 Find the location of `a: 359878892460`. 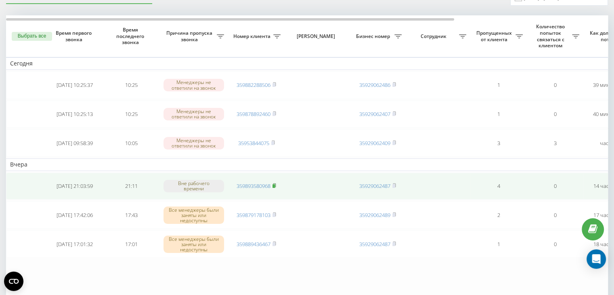

a: 359878892460 is located at coordinates (254, 114).